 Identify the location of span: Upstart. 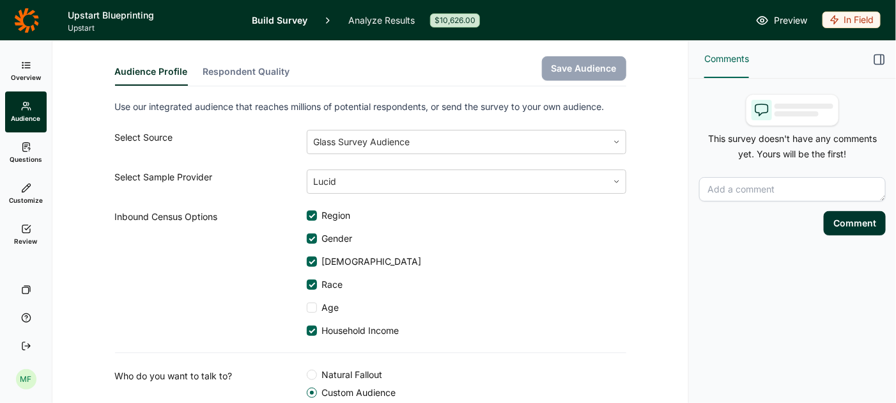
(152, 28).